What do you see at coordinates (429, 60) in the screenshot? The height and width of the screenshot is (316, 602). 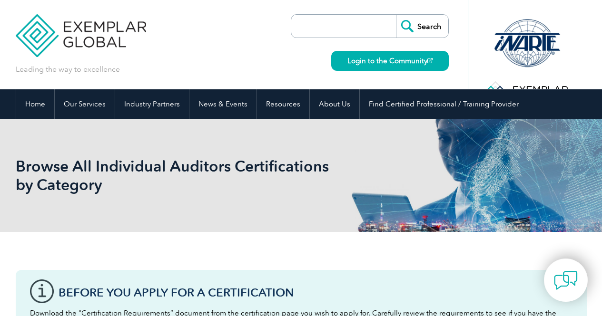 I see `img: open_square.png` at bounding box center [429, 60].